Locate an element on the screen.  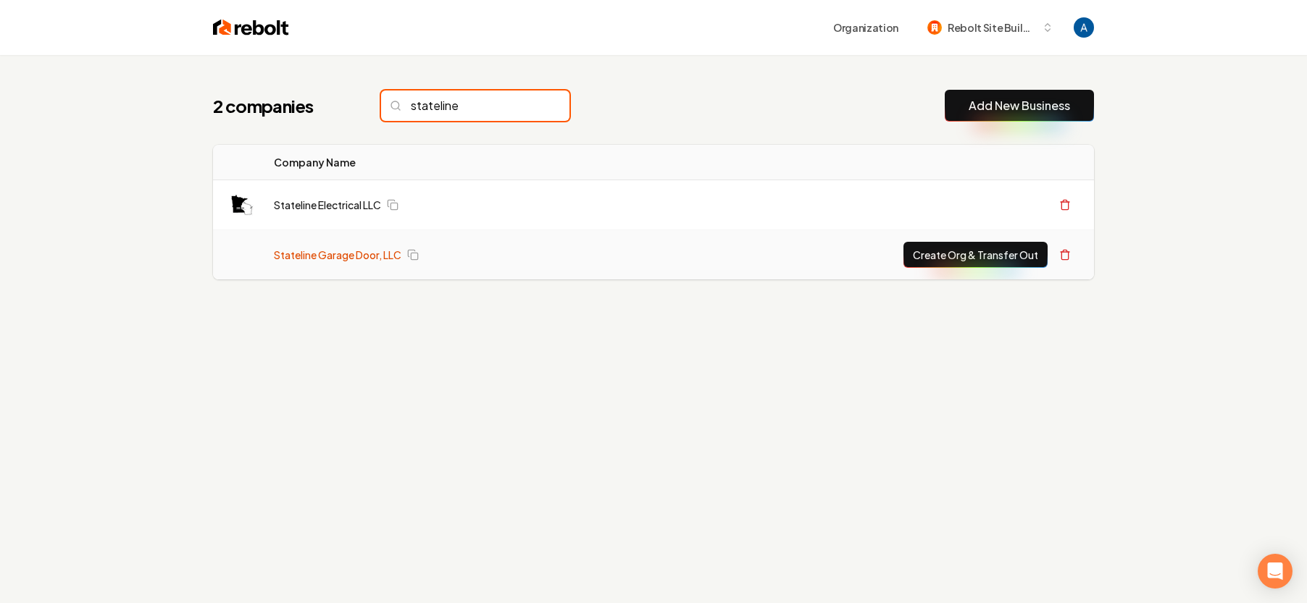
button: Open user button is located at coordinates (1083, 28).